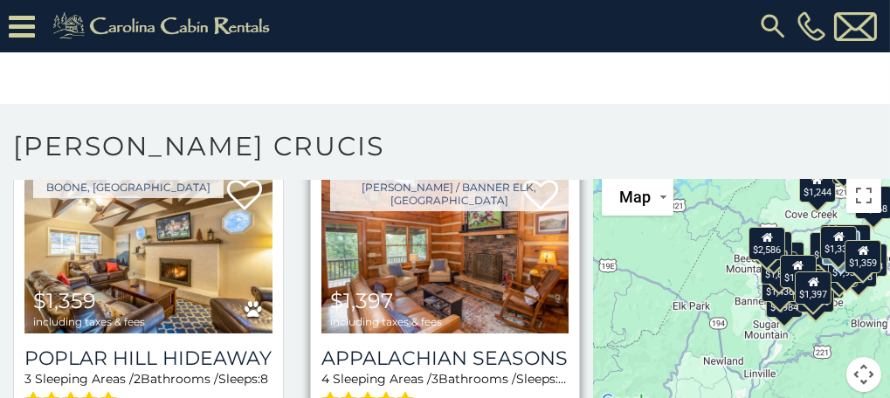 The image size is (890, 398). Describe the element at coordinates (858, 271) in the screenshot. I see `div: $1,488` at that location.